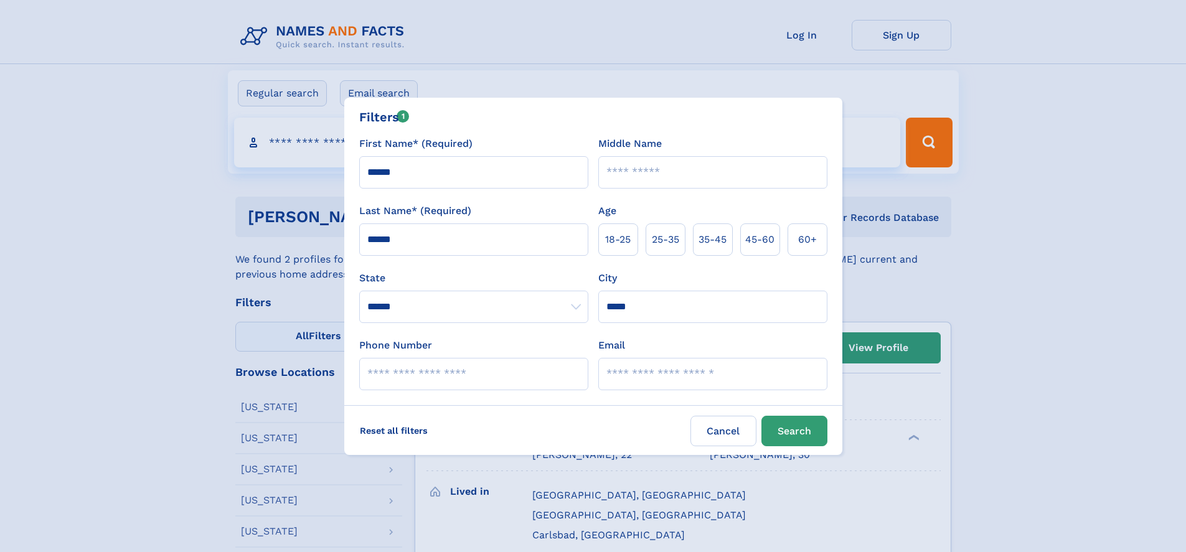  What do you see at coordinates (808, 240) in the screenshot?
I see `span: 60+` at bounding box center [808, 240].